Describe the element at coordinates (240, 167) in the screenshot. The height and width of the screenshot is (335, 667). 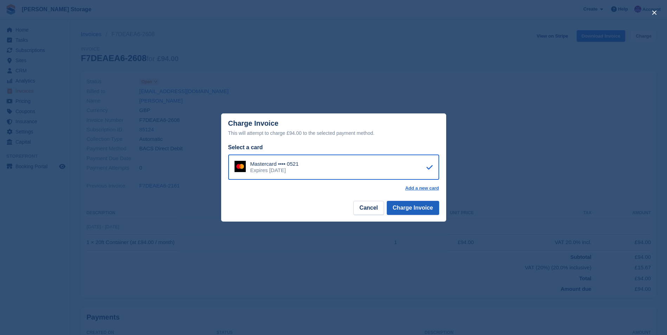
I see `img: Mastercard Logo` at that location.